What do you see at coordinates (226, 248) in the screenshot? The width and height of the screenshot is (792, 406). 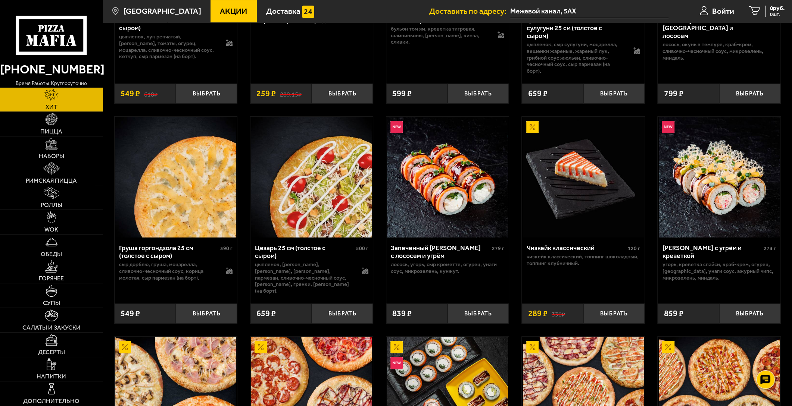 I see `span: 390 г` at bounding box center [226, 248].